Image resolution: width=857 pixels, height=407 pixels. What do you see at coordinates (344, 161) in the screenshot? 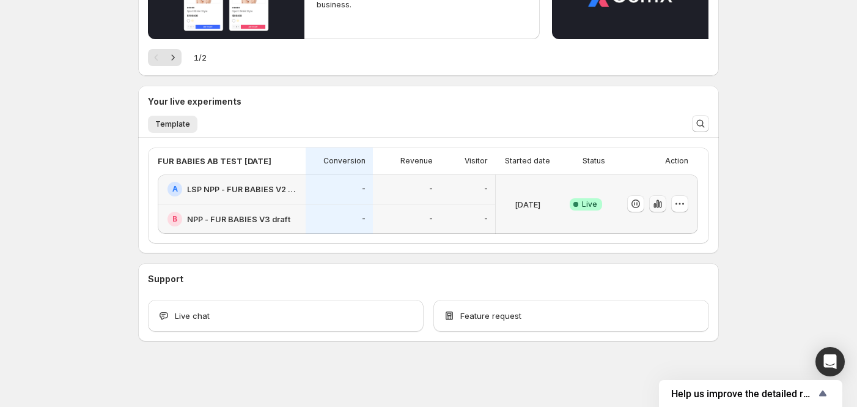
I see `p: Conversion` at bounding box center [344, 161].